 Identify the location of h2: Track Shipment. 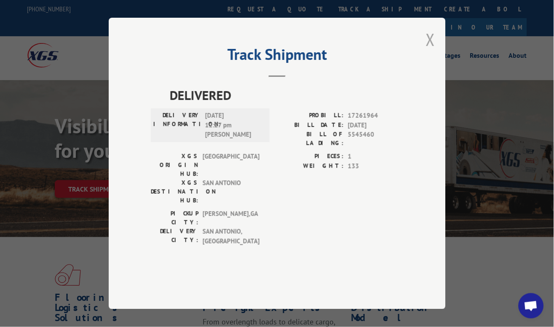
(277, 57).